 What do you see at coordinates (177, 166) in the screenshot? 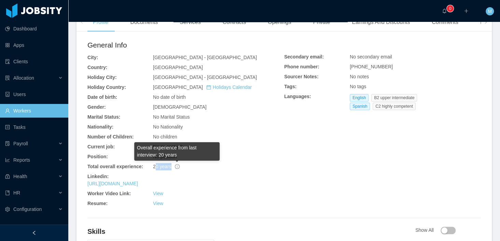
I see `span: info-circle` at bounding box center [177, 166].